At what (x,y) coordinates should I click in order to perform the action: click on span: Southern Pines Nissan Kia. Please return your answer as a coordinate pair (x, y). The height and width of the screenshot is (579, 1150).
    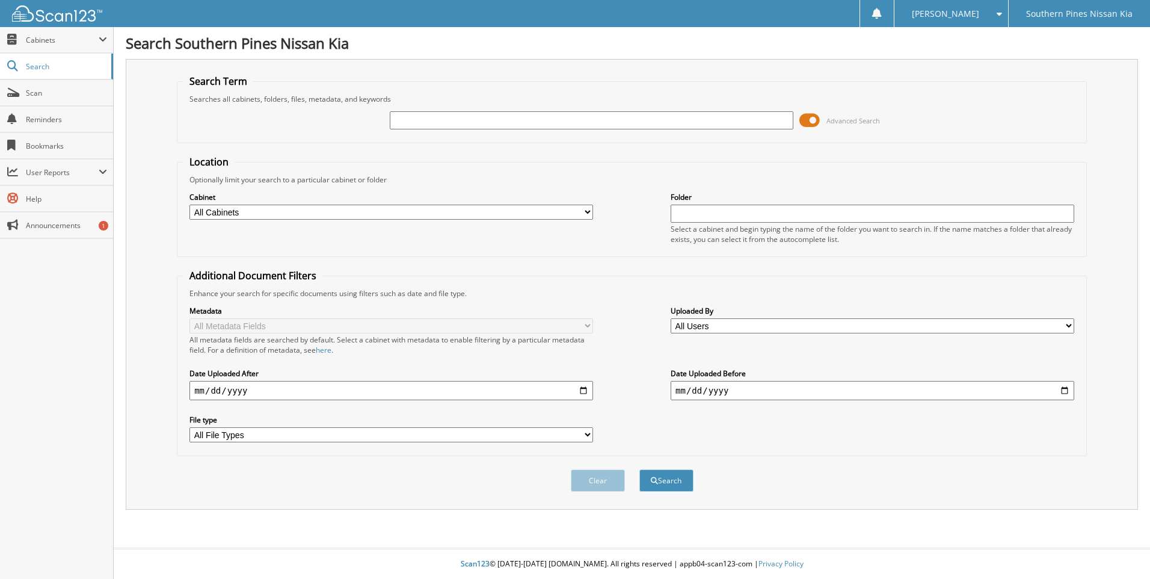
    Looking at the image, I should click on (1079, 14).